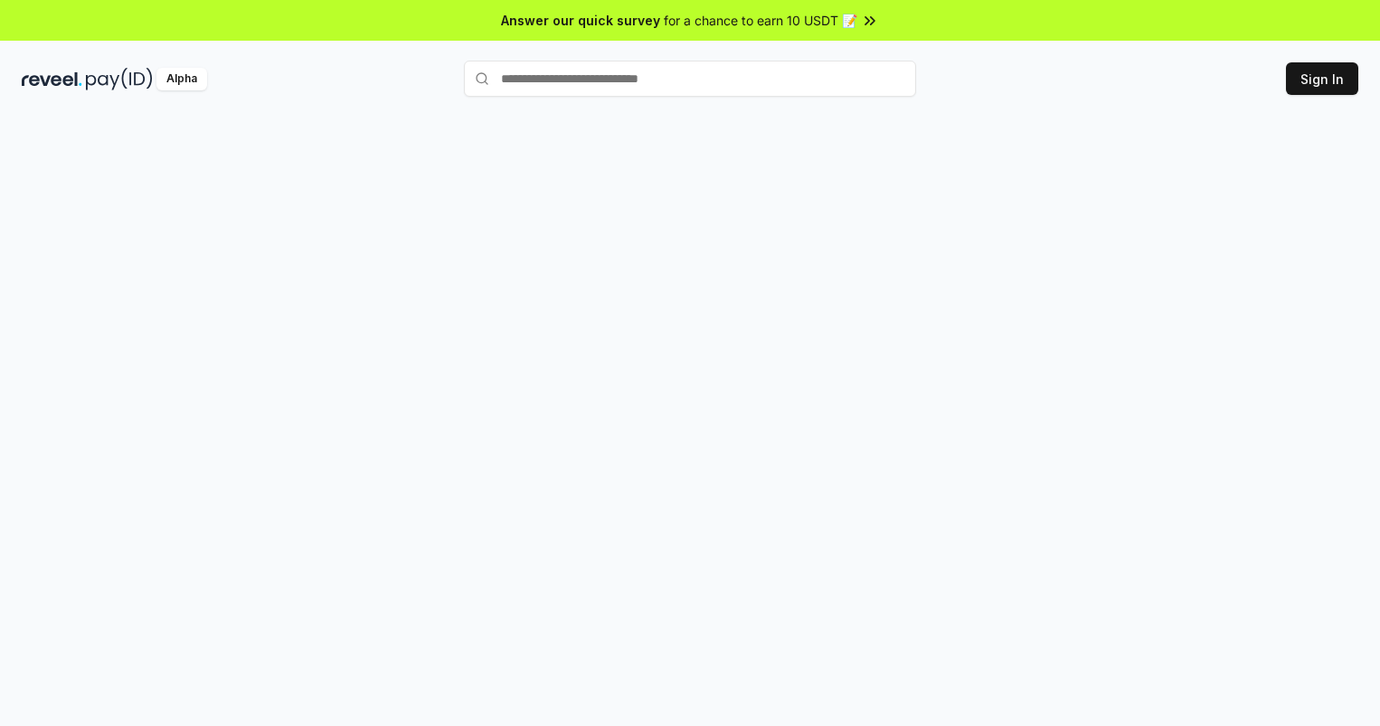 The image size is (1380, 726). I want to click on img: pay_id, so click(119, 79).